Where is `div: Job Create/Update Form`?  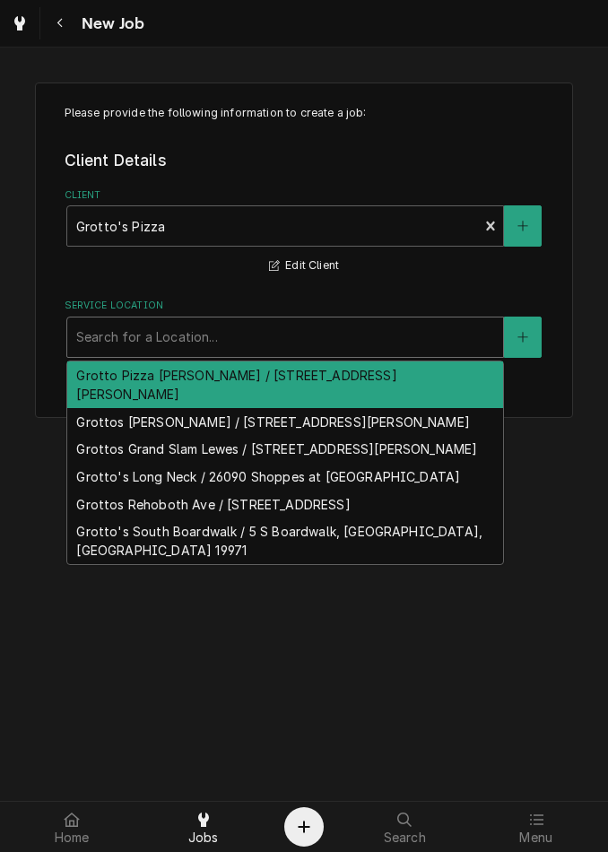 div: Job Create/Update Form is located at coordinates (304, 231).